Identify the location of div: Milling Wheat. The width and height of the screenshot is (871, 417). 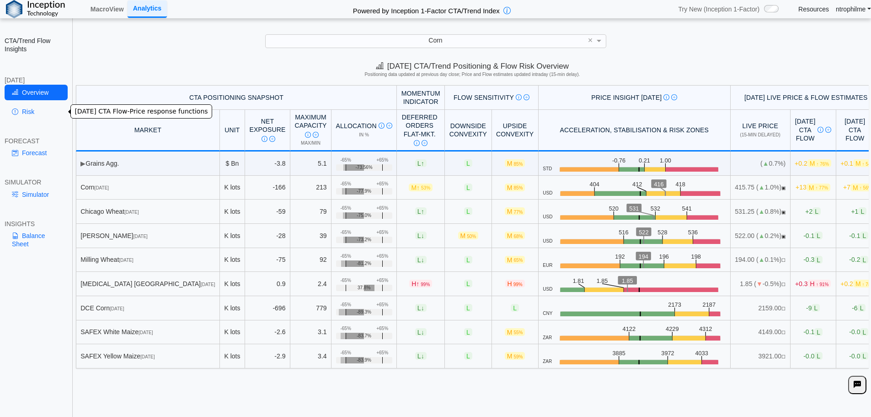
(148, 259).